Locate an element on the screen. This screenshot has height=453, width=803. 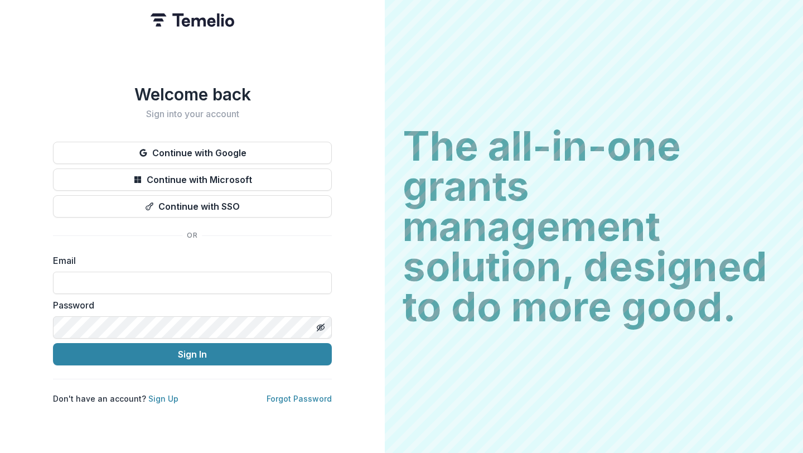
h2: Sign into your account is located at coordinates (192, 114).